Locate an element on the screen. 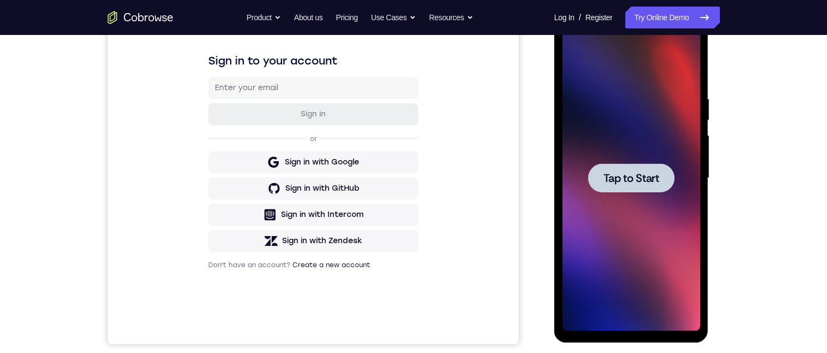  span: Tap to Start is located at coordinates (77, 161).